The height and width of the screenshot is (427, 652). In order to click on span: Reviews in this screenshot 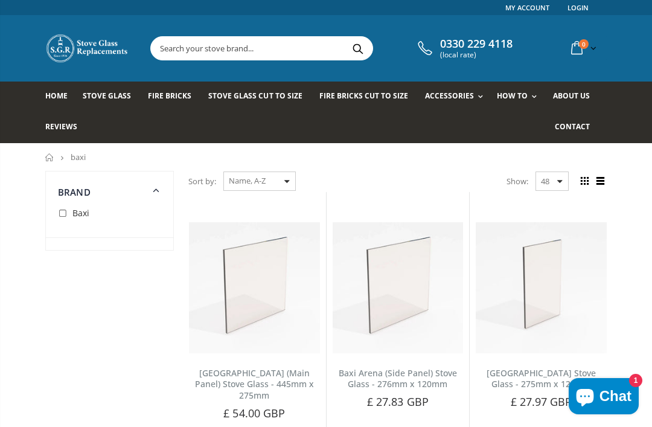, I will do `click(61, 126)`.